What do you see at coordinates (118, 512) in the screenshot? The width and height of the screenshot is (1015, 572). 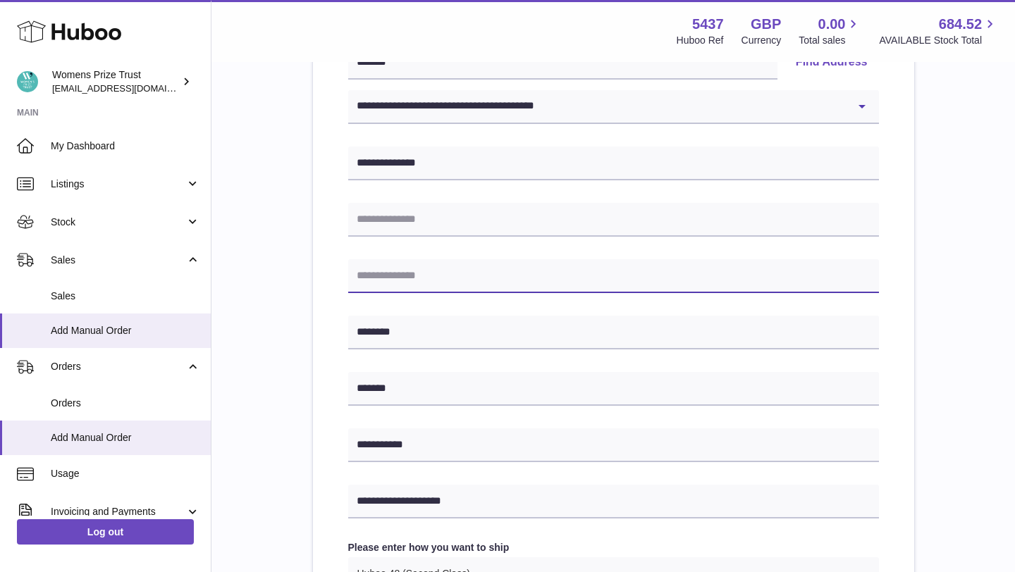 I see `span: Invoicing and Payments` at bounding box center [118, 512].